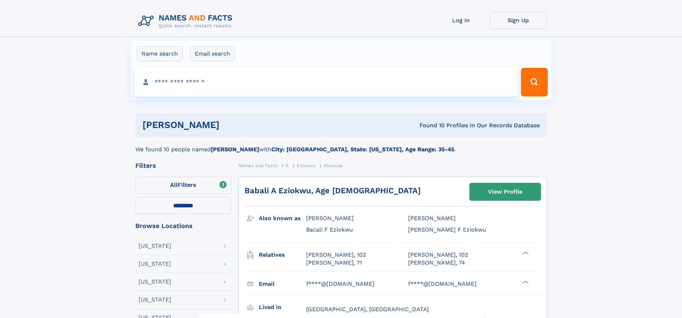  What do you see at coordinates (174, 184) in the screenshot?
I see `span: All` at bounding box center [174, 184].